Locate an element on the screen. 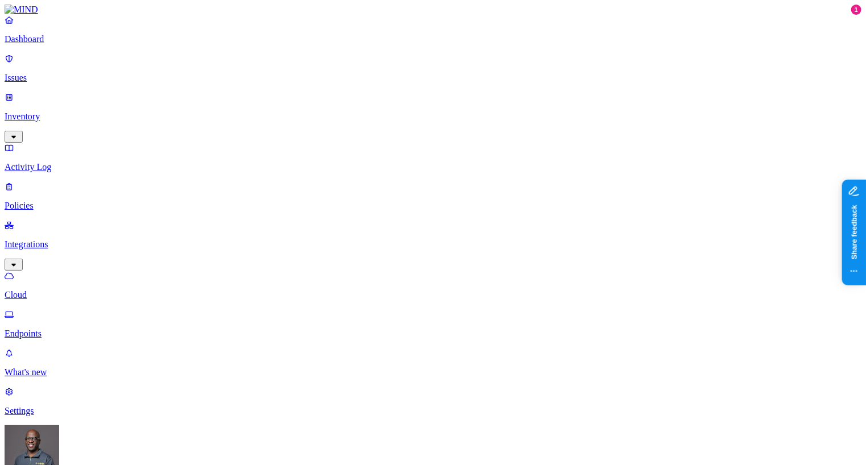 The height and width of the screenshot is (465, 866). p: Integrations is located at coordinates (433, 245).